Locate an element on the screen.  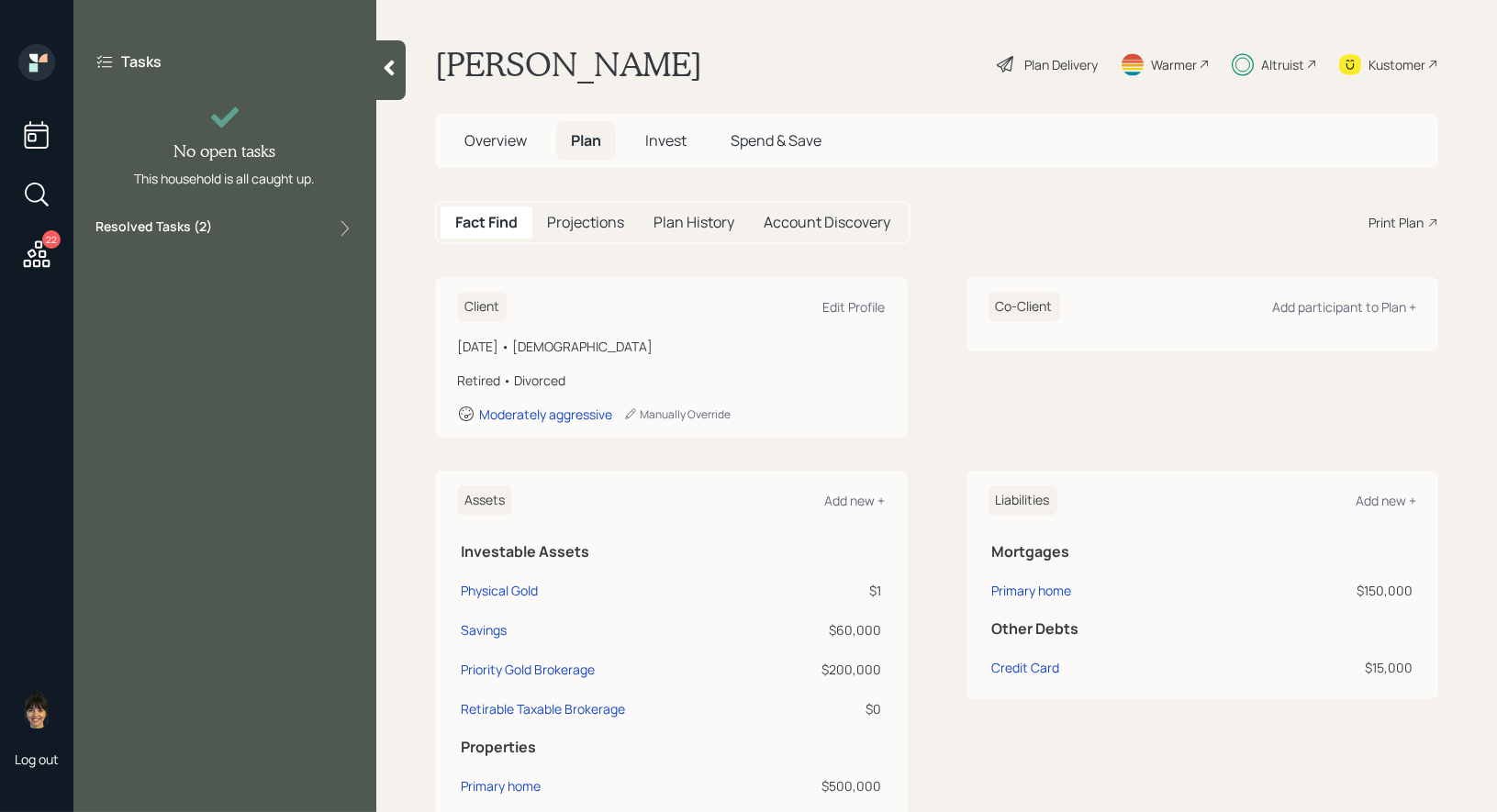
div: Retired • Divorced is located at coordinates (671, 380).